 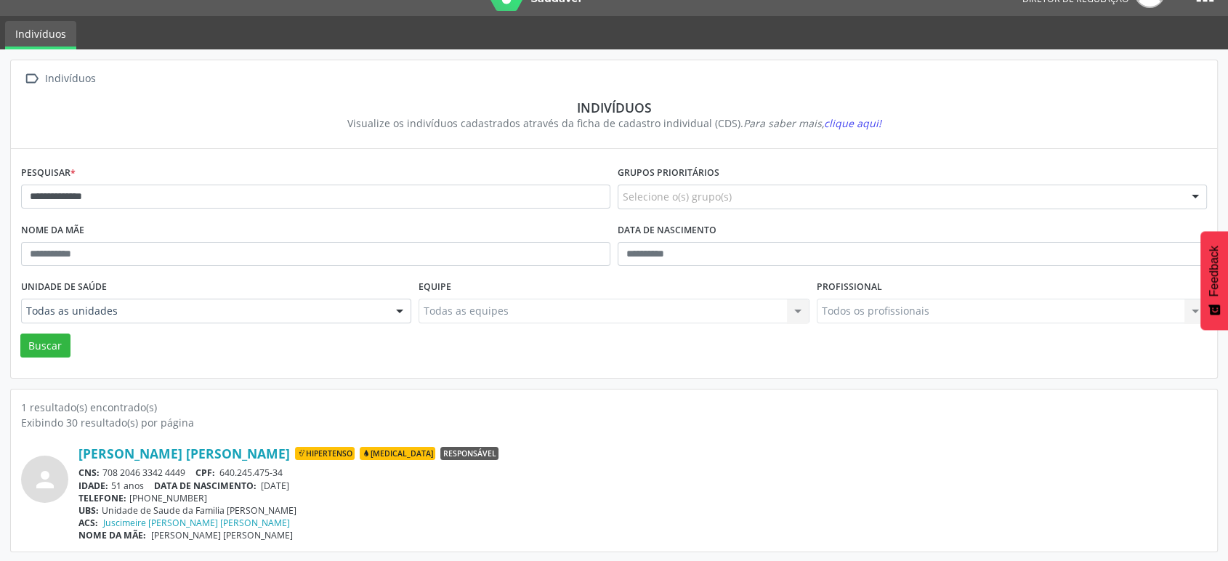 I want to click on span: Responsável, so click(x=469, y=453).